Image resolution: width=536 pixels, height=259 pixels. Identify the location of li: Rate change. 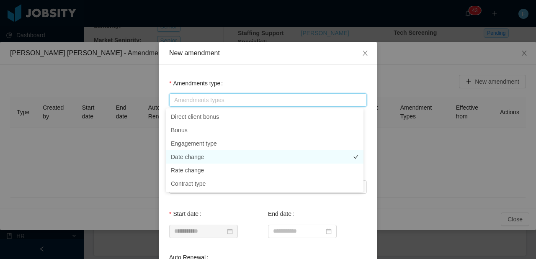
(265, 170).